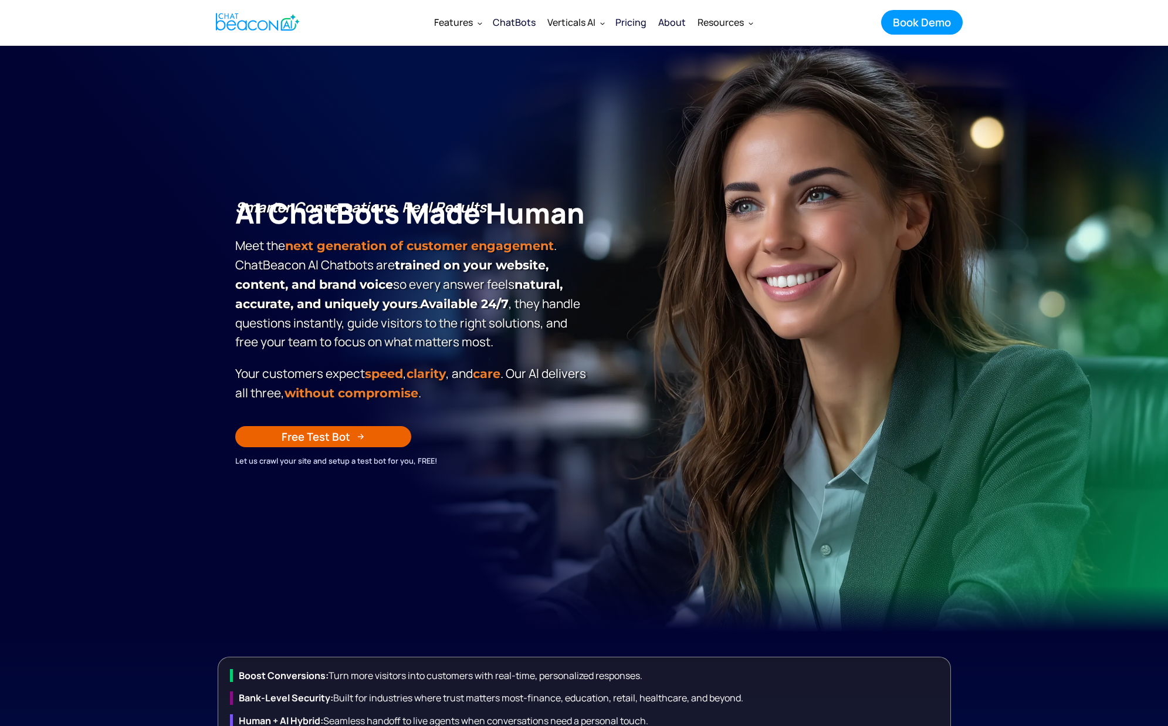  I want to click on p: Meet the . ChatBeacon Al Chatbots are so every answer feels , they handle questions instantly, gu..., so click(413, 274).